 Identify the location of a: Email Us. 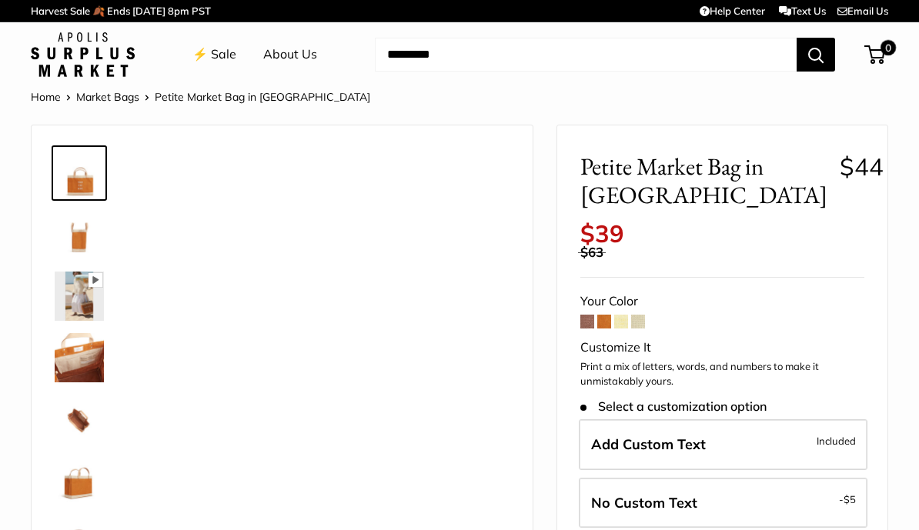
(863, 11).